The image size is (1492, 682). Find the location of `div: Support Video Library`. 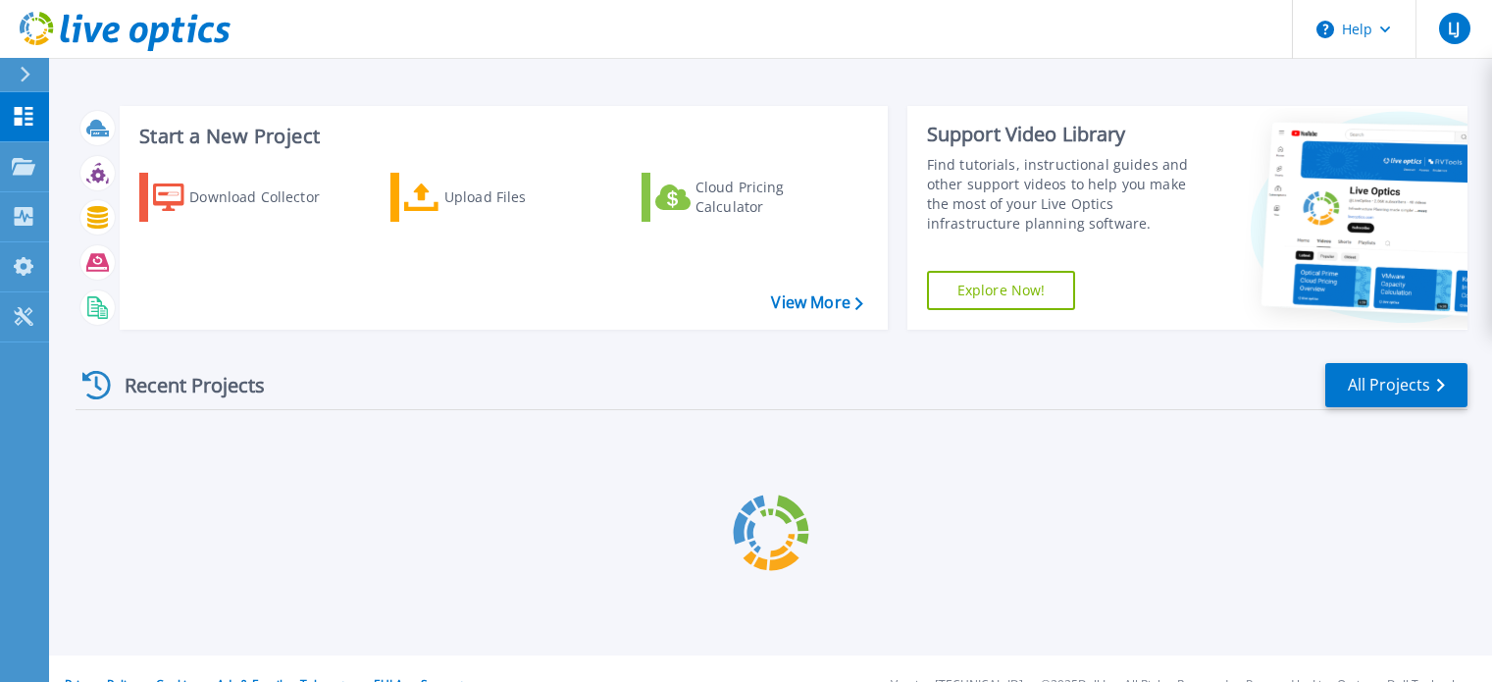

div: Support Video Library is located at coordinates (1068, 134).